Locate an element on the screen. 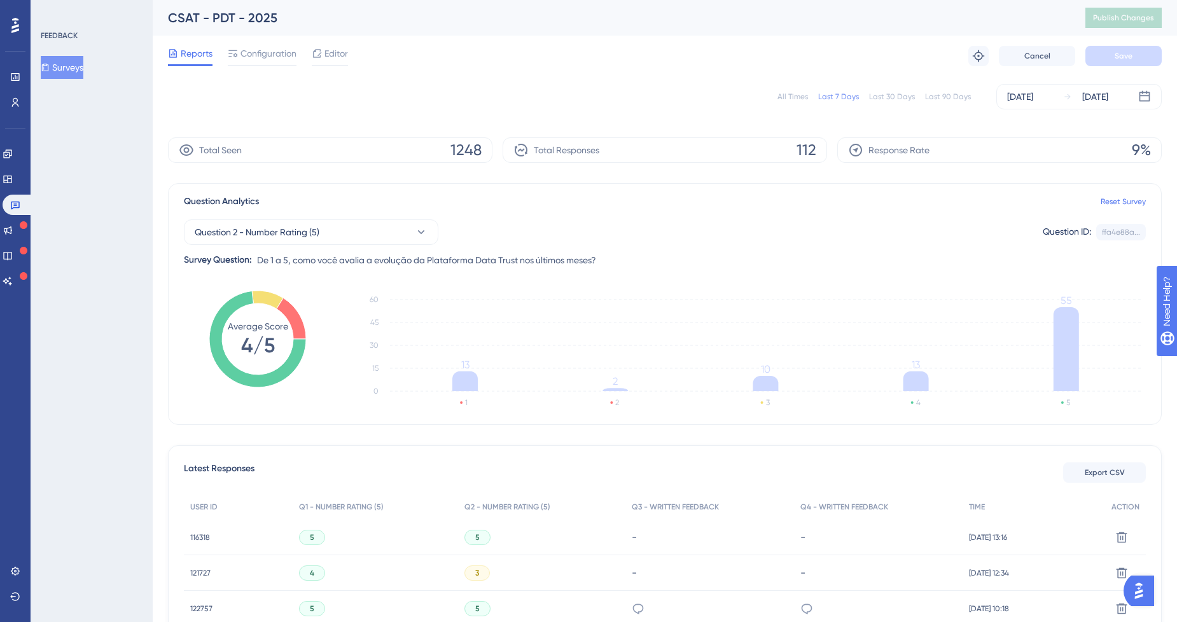 The image size is (1177, 622). span: Question Analytics is located at coordinates (221, 202).